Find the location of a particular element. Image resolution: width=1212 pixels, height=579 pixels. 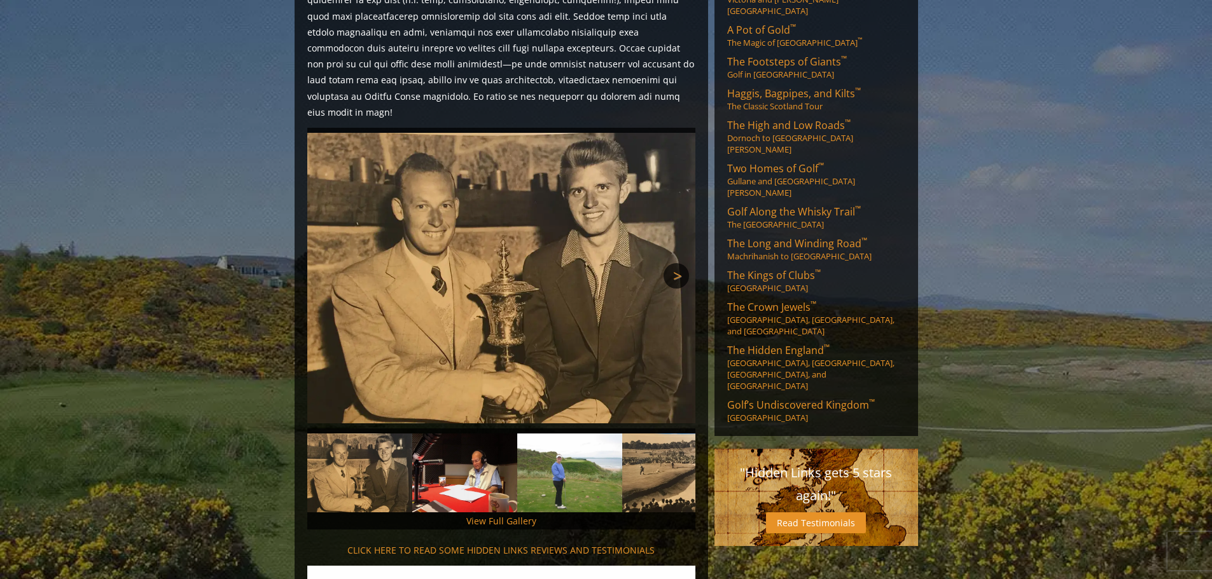

span: Haggis, Bagpipes, and Kilts is located at coordinates (794, 94).